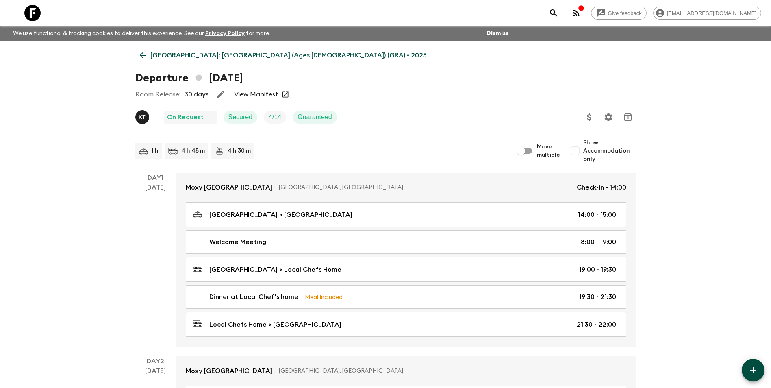 The width and height of the screenshot is (771, 388). I want to click on p: Day 2, so click(156, 361).